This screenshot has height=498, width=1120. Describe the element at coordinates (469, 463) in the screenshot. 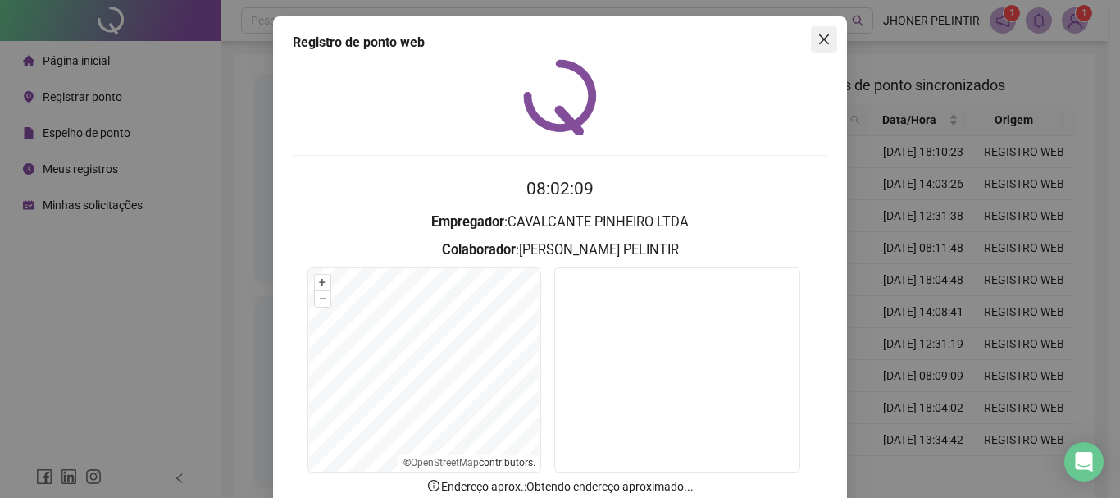

I see `li: © contributors.` at that location.